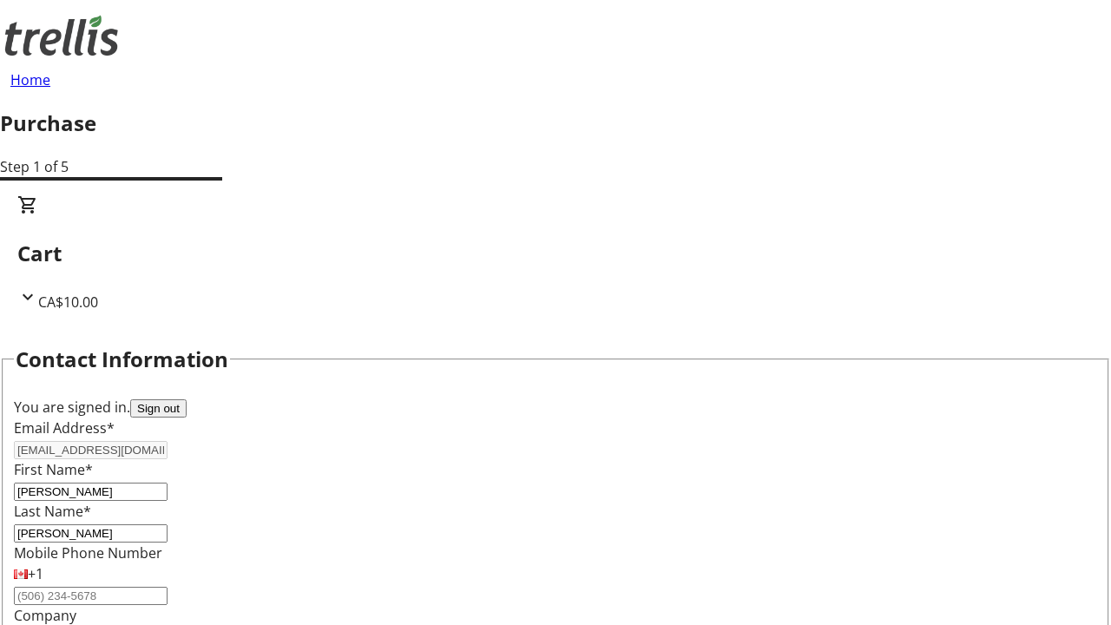 The image size is (1111, 625). What do you see at coordinates (555, 253) in the screenshot?
I see `div: CartCA$10.00` at bounding box center [555, 253].